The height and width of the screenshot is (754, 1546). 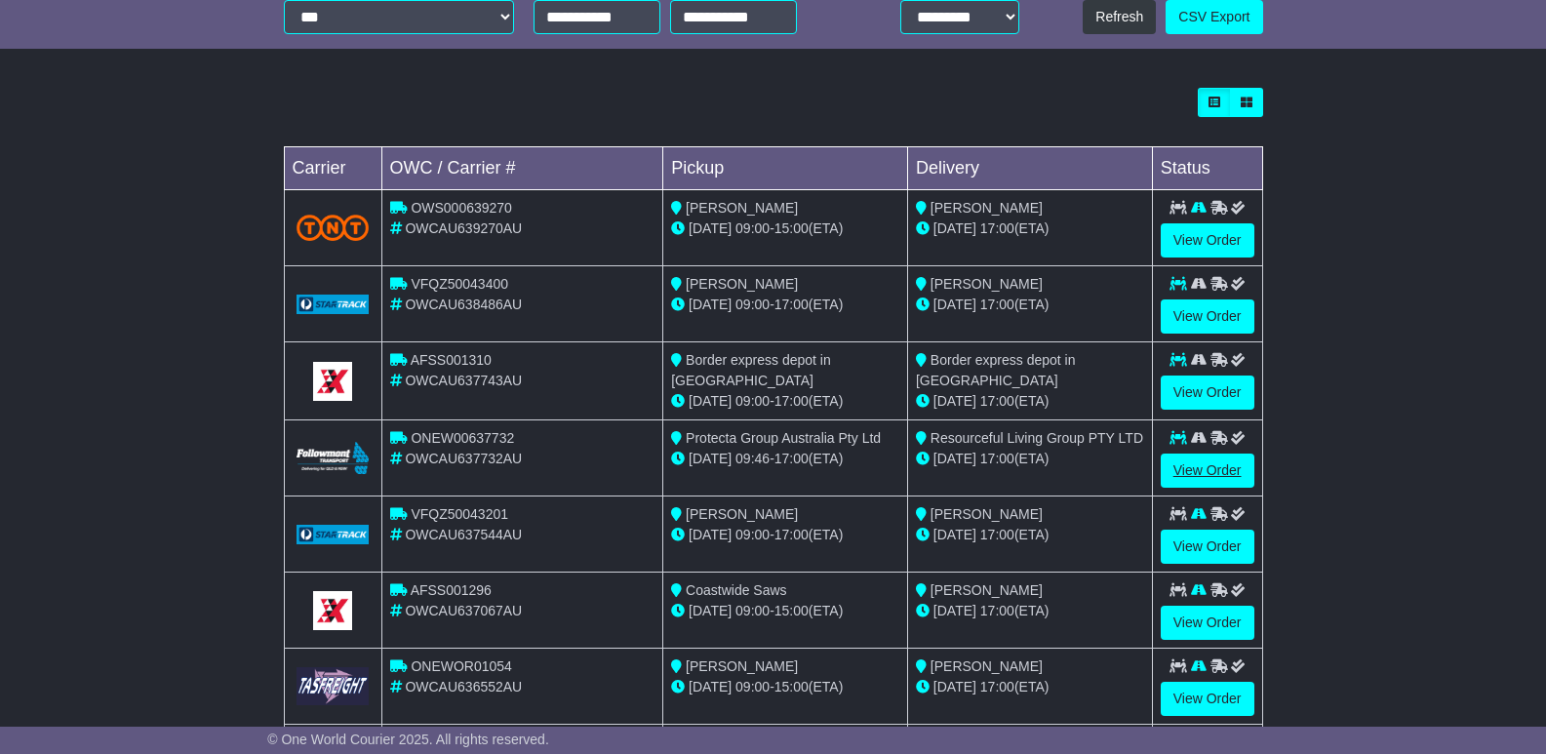 I want to click on span: Coastwide Saws, so click(x=736, y=590).